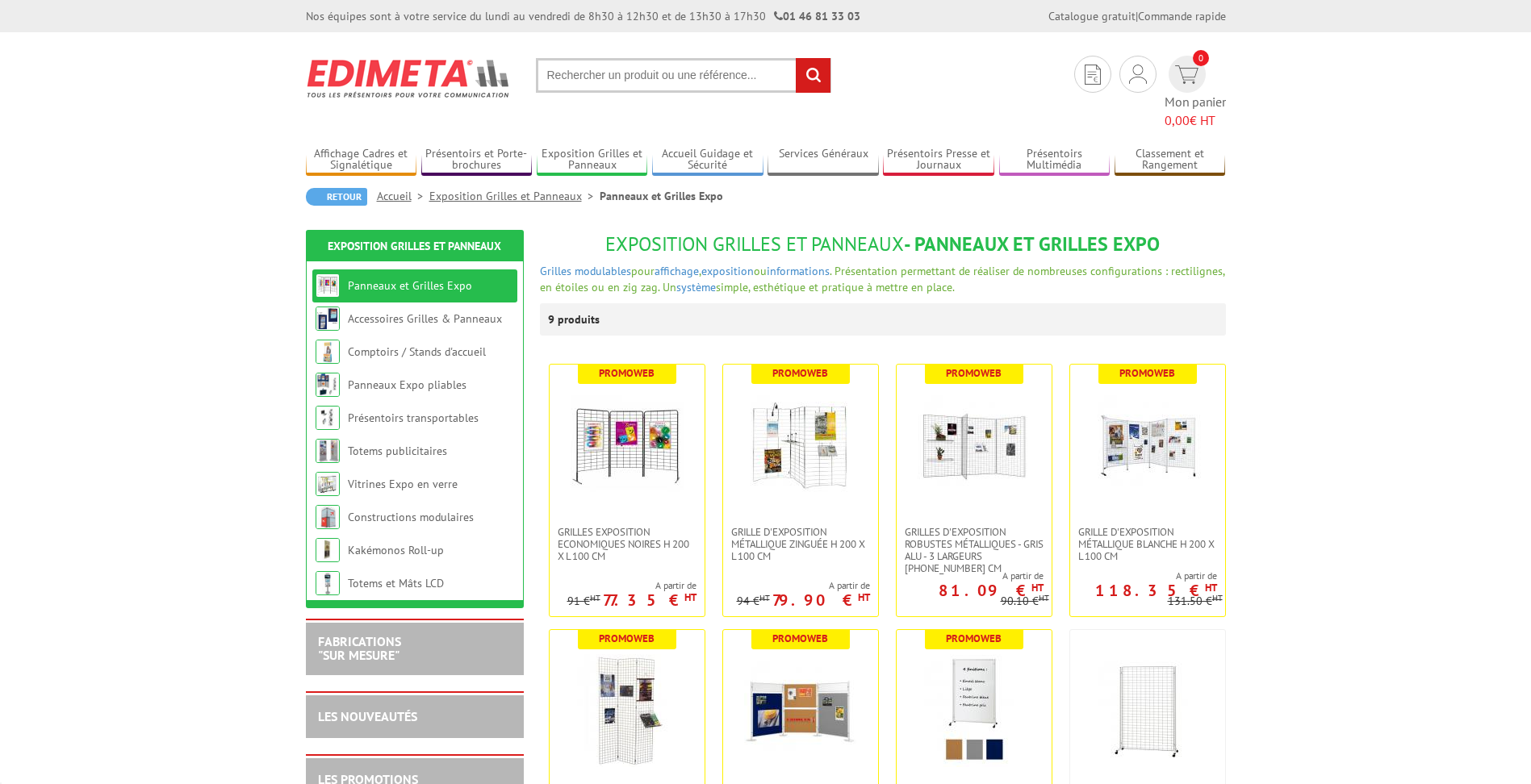 The width and height of the screenshot is (1531, 784). Describe the element at coordinates (328, 352) in the screenshot. I see `img: Comptoirs / Stands d'accueil` at that location.